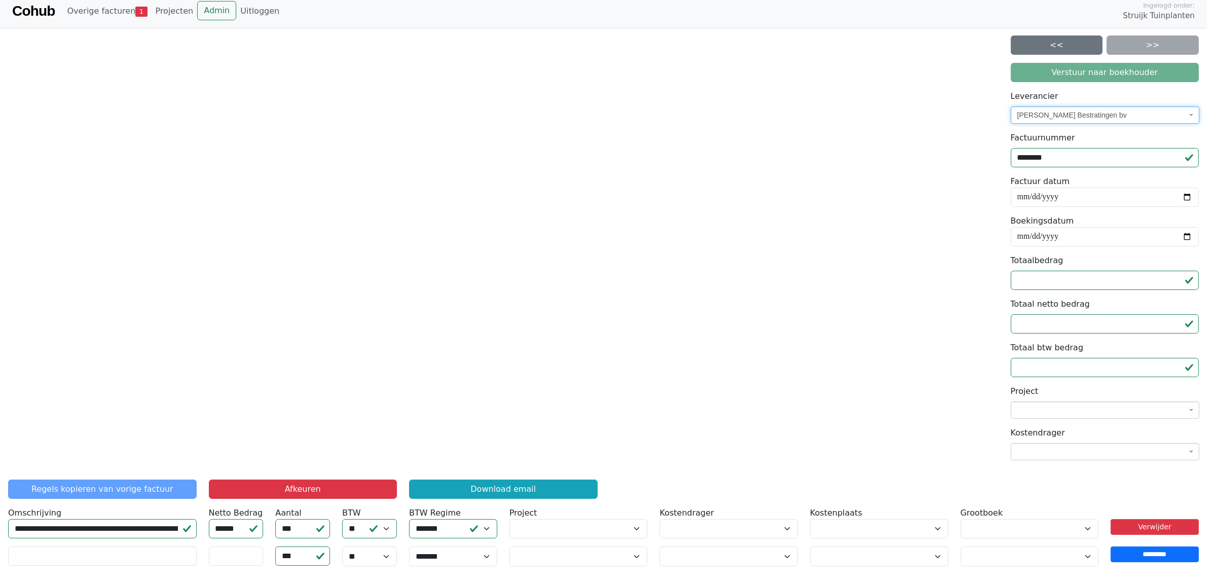 Image resolution: width=1207 pixels, height=582 pixels. What do you see at coordinates (1159, 16) in the screenshot?
I see `span: Struijk Tuinplanten` at bounding box center [1159, 16].